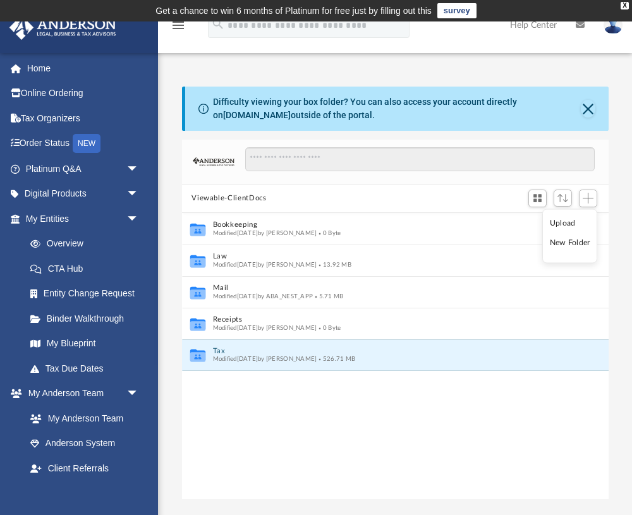 The image size is (632, 515). What do you see at coordinates (63, 27) in the screenshot?
I see `img: Anderson Advisors Platinum Portal` at bounding box center [63, 27].